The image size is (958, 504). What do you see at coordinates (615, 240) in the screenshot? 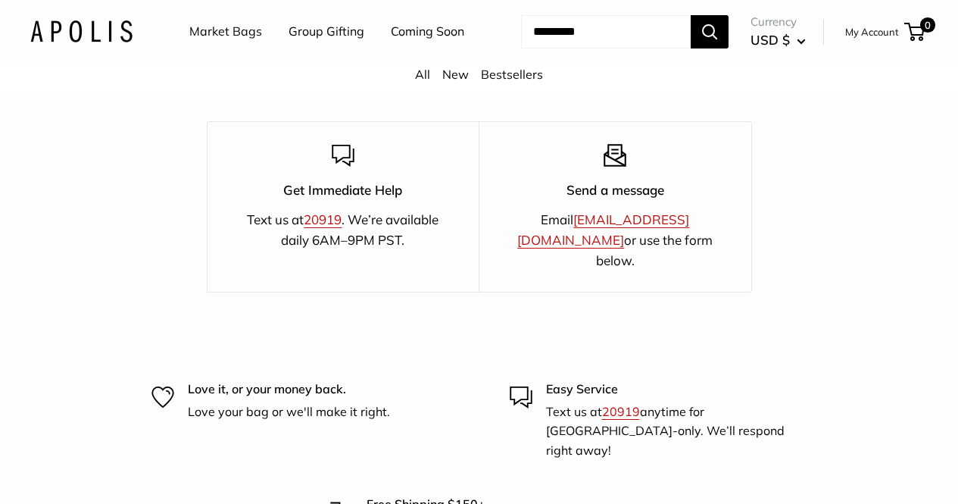
I see `p: Email or use the form below.` at bounding box center [615, 240].